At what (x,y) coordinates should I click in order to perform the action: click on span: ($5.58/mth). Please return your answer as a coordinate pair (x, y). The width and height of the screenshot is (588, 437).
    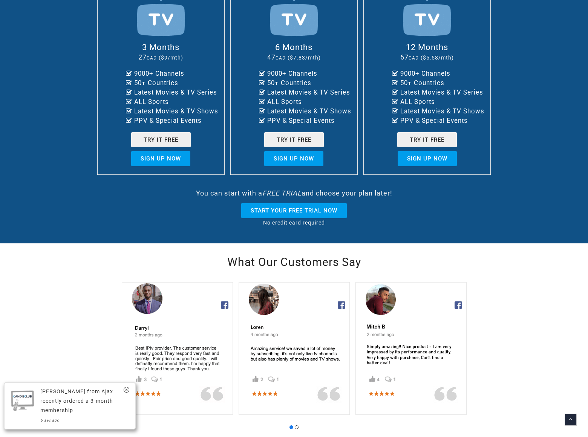
    Looking at the image, I should click on (437, 58).